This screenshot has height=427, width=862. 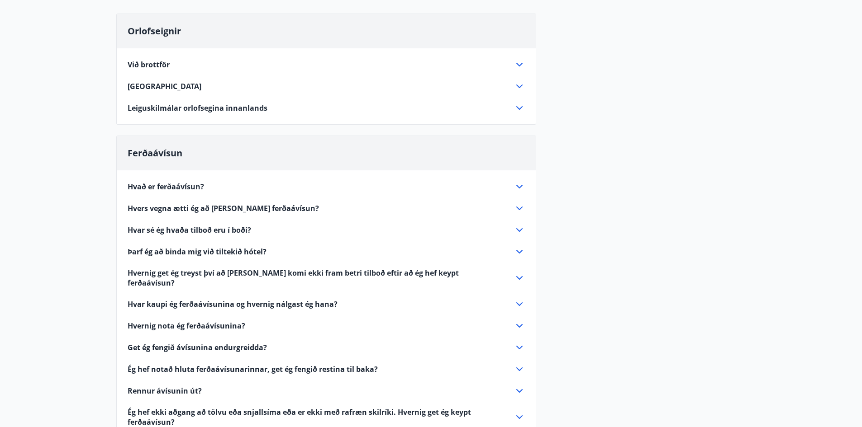 I want to click on div: Ég hef notað hluta ferðaávísunarinnar, get ég fengið restina til baka?, so click(x=326, y=370).